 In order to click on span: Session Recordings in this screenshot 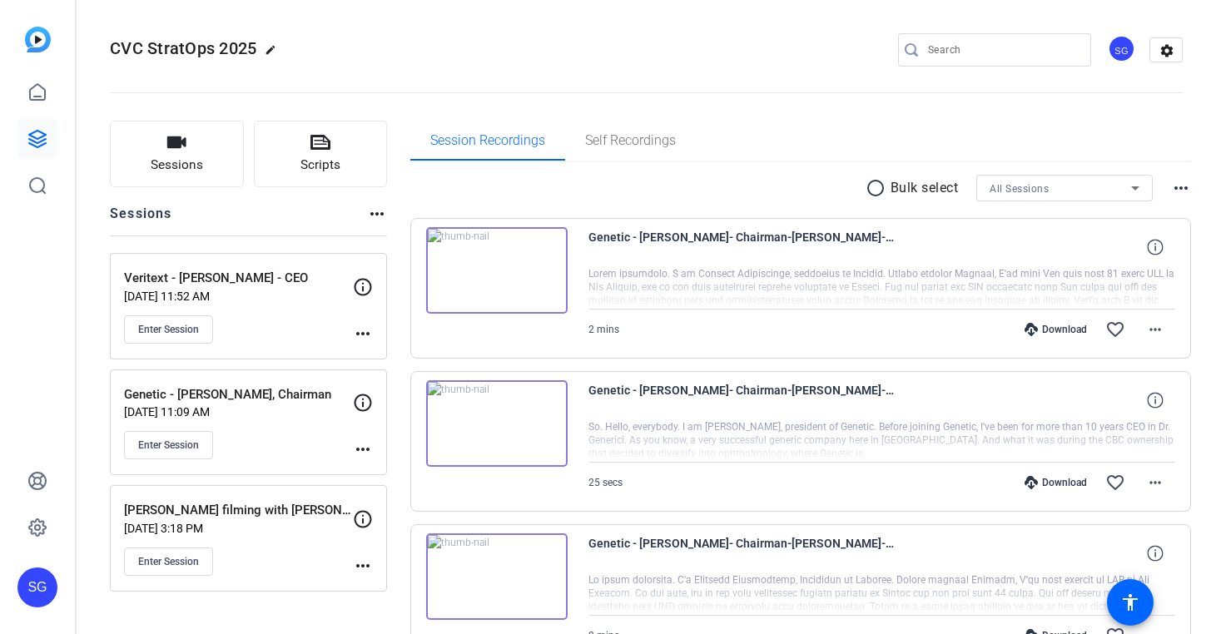, I will do `click(488, 141)`.